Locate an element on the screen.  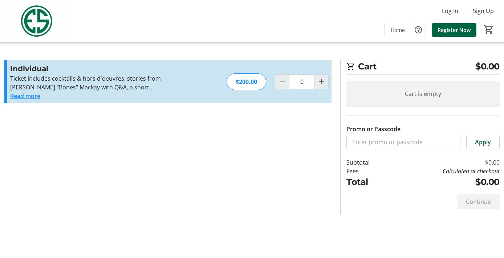
button: Read more is located at coordinates (25, 96).